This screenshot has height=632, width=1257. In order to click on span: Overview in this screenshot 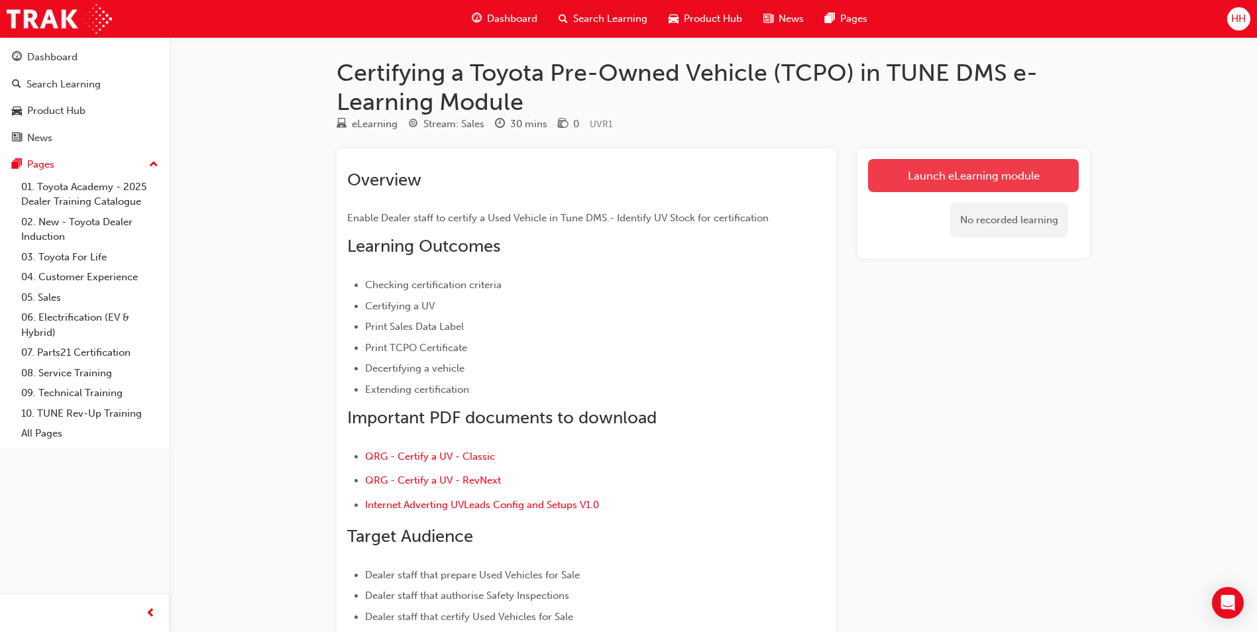, I will do `click(384, 180)`.